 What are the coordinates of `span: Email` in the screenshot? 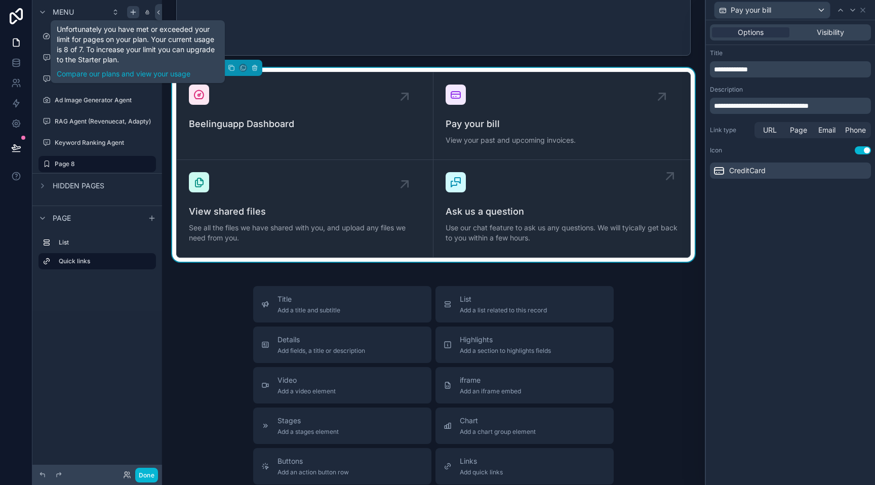 It's located at (827, 130).